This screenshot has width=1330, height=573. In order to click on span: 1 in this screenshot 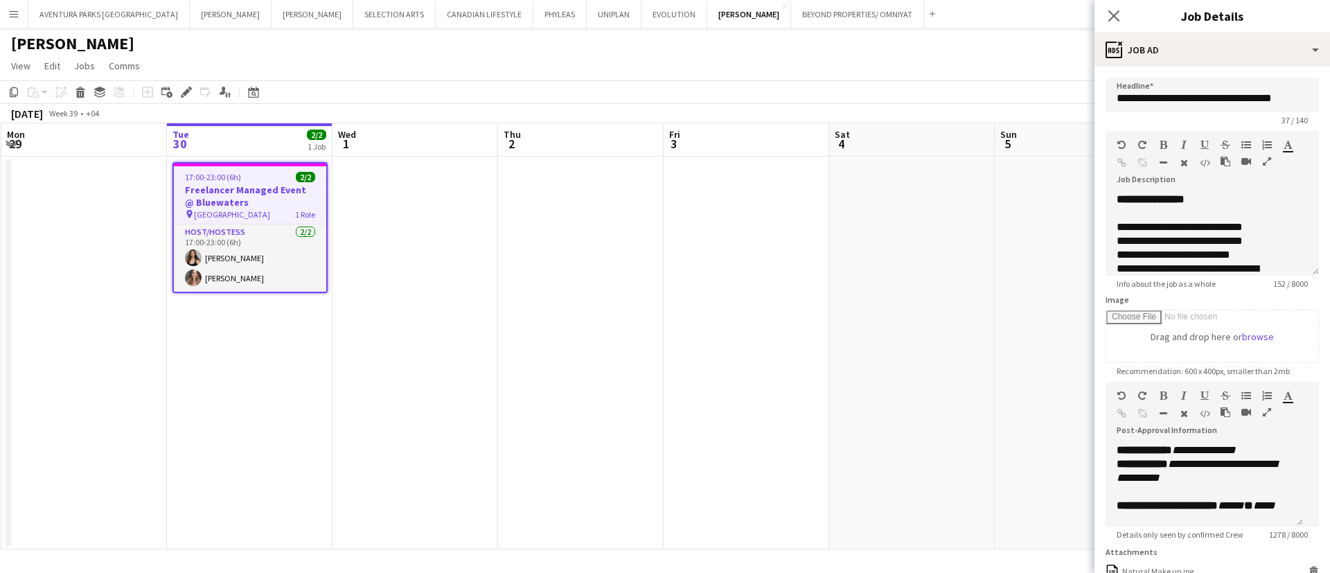, I will do `click(346, 143)`.